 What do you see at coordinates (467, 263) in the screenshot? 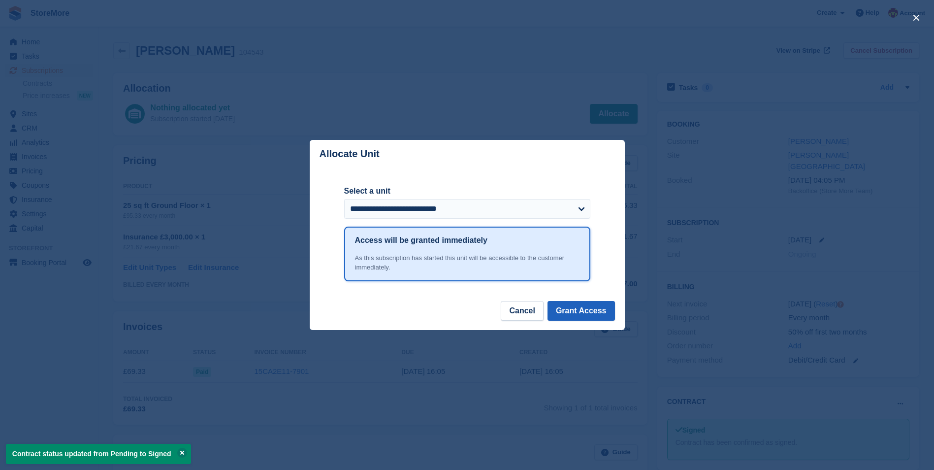
I see `div: As this subscription has started this unit will be accessible to the customer immediately.` at bounding box center [467, 263].